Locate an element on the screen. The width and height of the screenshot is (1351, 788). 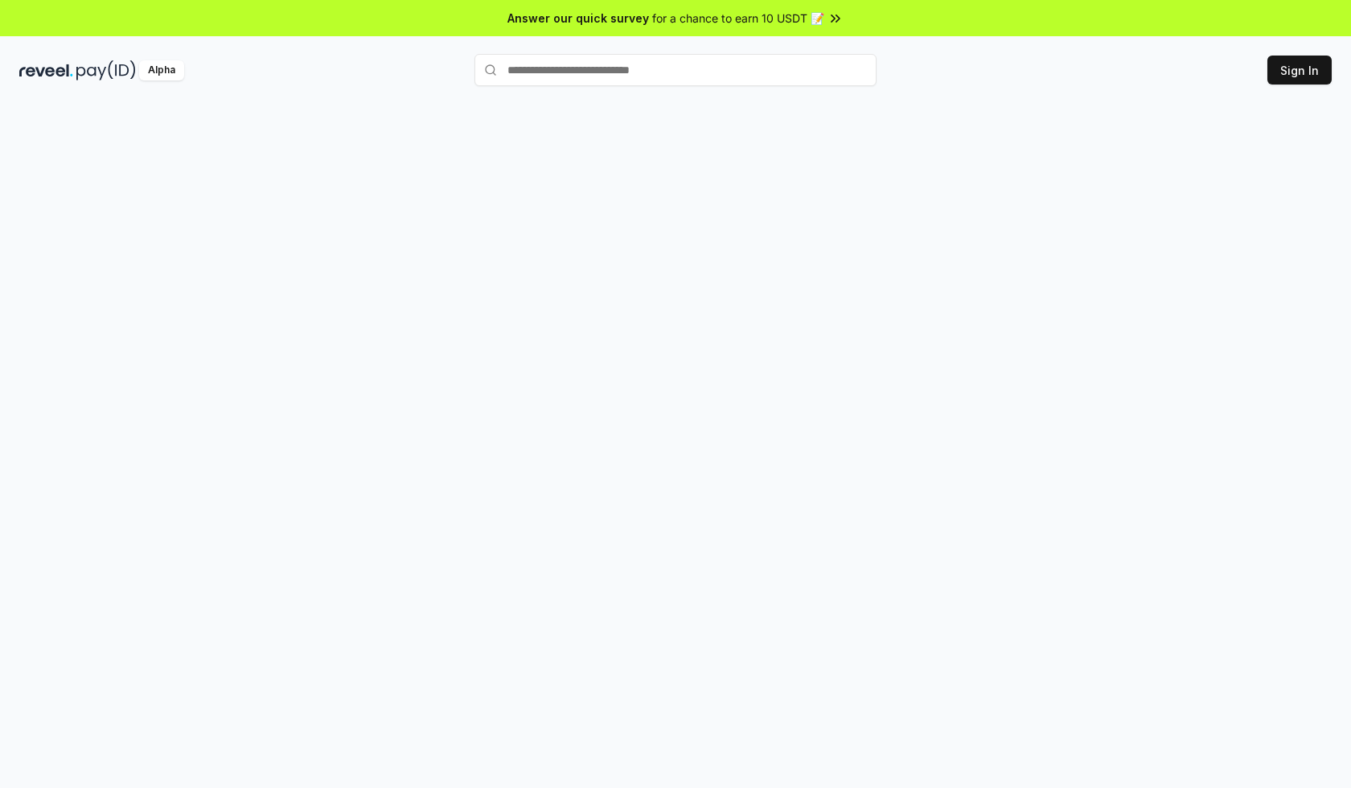
div: Alpha is located at coordinates (162, 70).